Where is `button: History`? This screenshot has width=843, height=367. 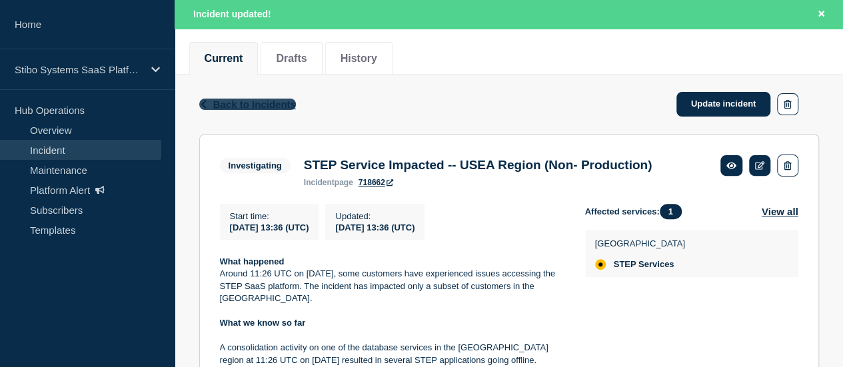 button: History is located at coordinates (359, 59).